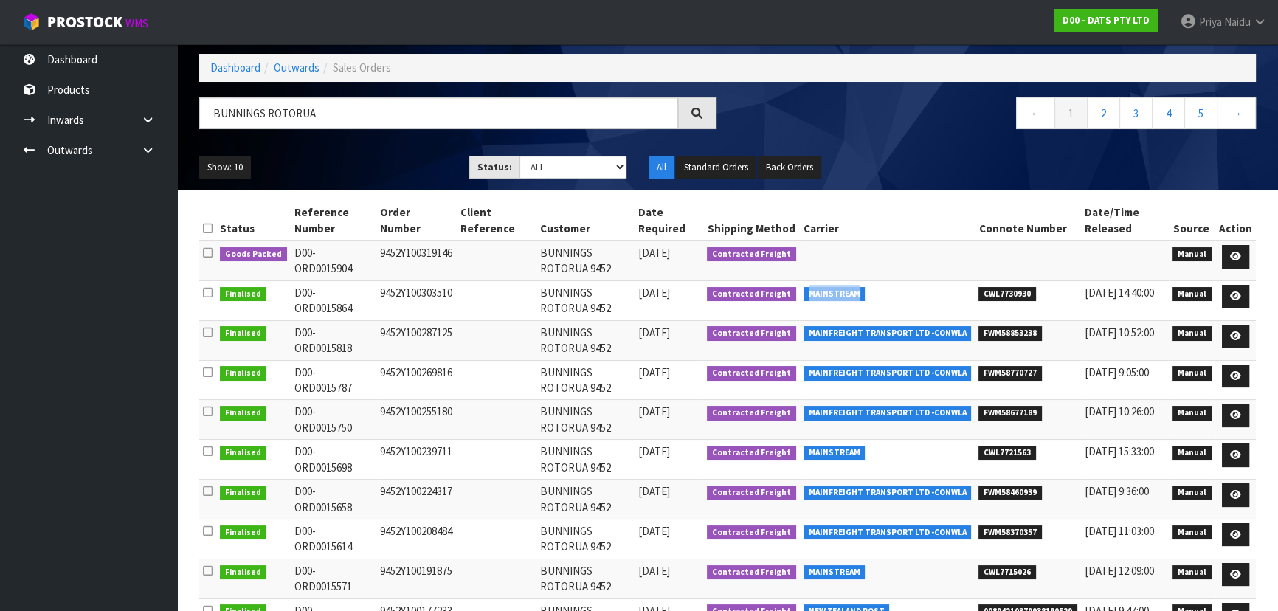  I want to click on span: CWL7715026, so click(1007, 573).